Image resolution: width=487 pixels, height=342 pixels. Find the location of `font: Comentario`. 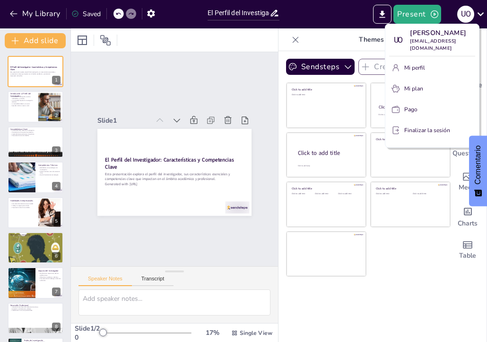

font: Comentario is located at coordinates (478, 165).